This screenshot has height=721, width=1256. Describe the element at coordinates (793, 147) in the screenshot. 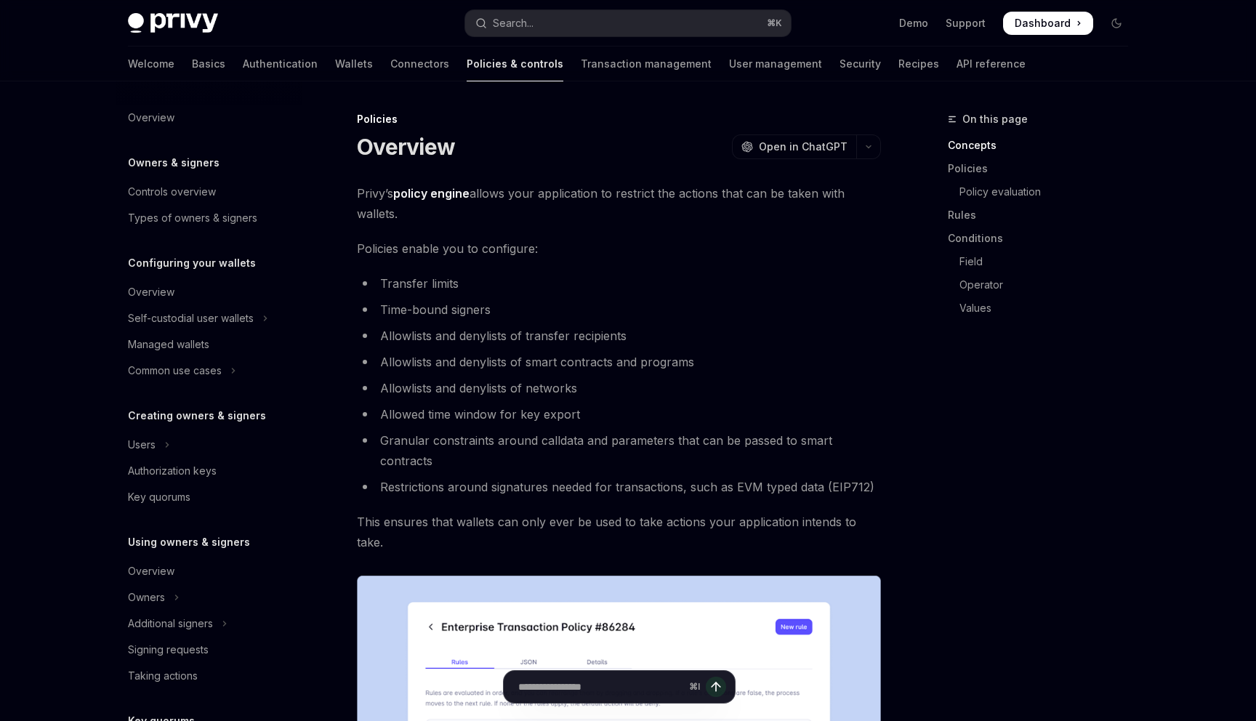

I see `button: Open in ChatGPT` at that location.